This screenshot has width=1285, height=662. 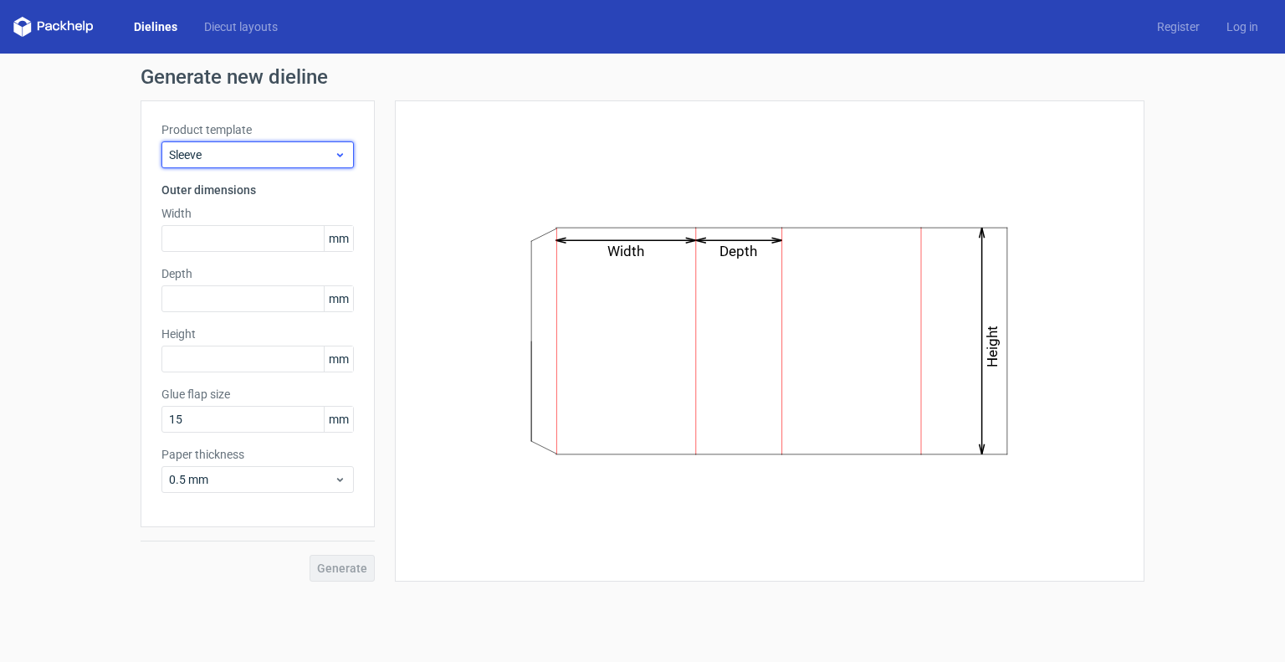 What do you see at coordinates (251, 155) in the screenshot?
I see `span: Sleeve` at bounding box center [251, 155].